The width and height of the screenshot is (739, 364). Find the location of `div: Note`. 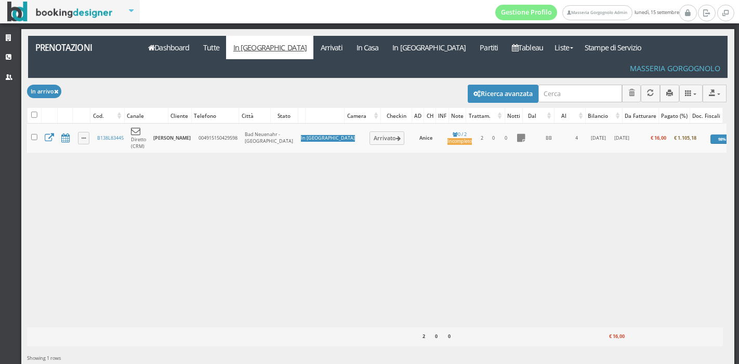

div: Note is located at coordinates (457, 116).